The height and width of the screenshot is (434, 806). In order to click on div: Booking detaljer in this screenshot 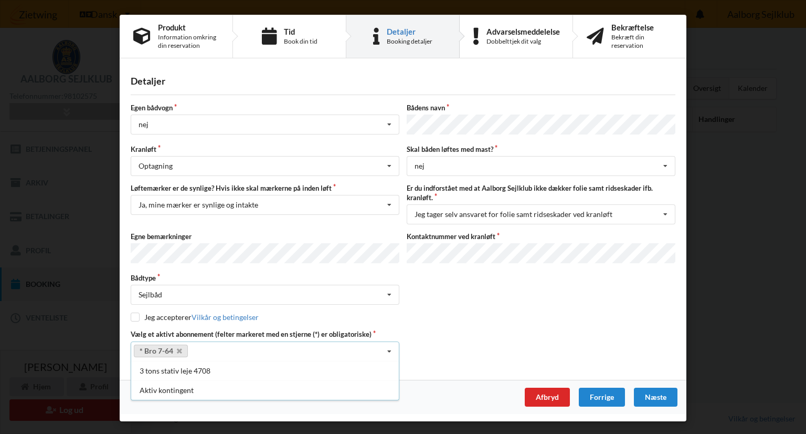, I will do `click(409, 41)`.